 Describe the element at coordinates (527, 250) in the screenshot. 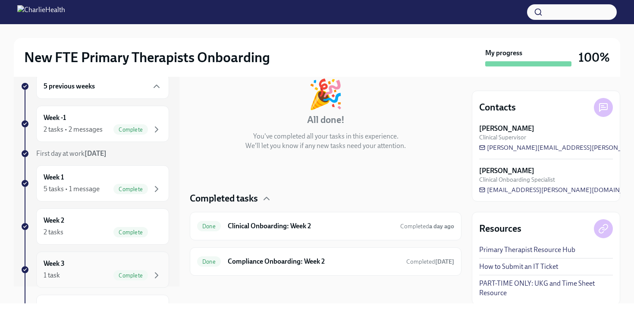

I see `a: Primary Therapist Resource Hub` at that location.